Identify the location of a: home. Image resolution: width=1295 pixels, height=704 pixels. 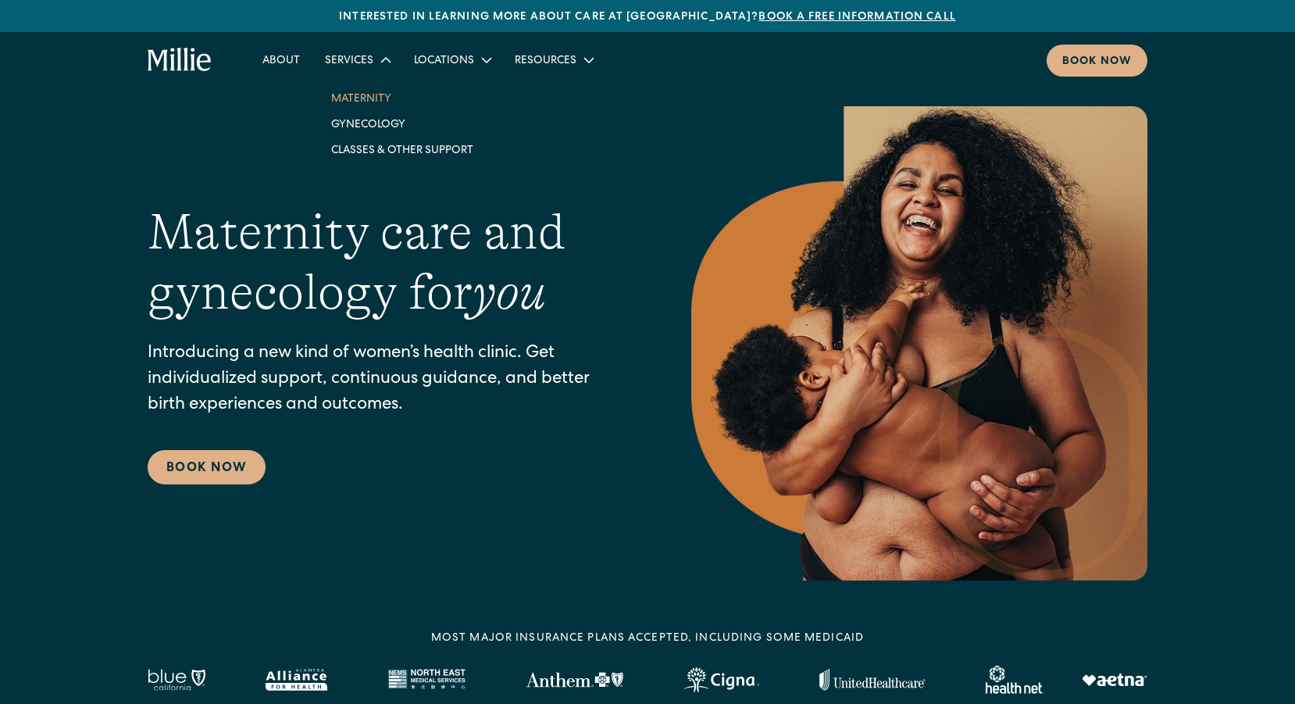
(180, 60).